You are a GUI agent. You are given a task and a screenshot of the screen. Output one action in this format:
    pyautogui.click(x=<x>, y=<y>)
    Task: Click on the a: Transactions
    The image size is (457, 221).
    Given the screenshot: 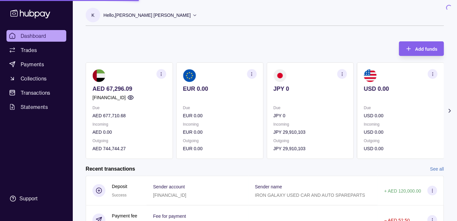 What is the action you would take?
    pyautogui.click(x=36, y=93)
    